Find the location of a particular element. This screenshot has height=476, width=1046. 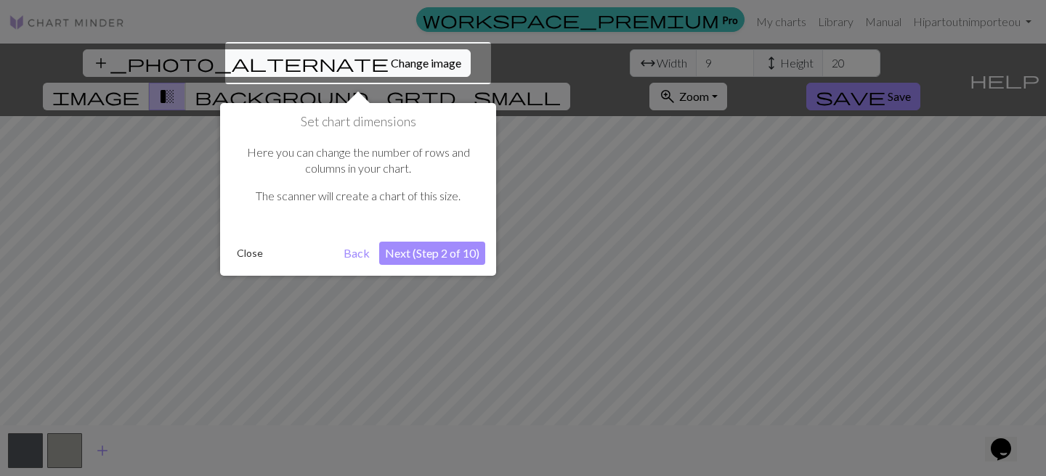

div: Set chart dimensions is located at coordinates (358, 190).